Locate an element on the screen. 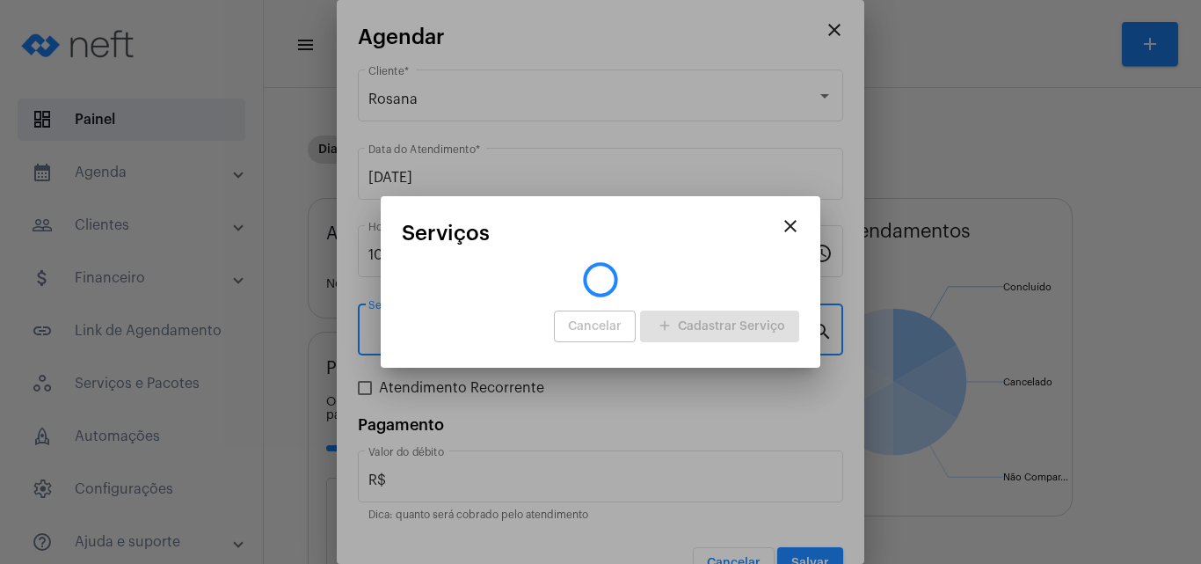 The height and width of the screenshot is (564, 1201). mat-icon: add is located at coordinates (665, 326).